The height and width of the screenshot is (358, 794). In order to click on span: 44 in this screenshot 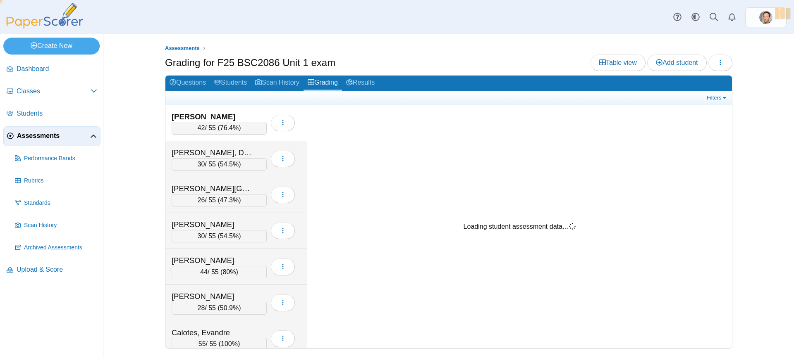, I will do `click(204, 272)`.